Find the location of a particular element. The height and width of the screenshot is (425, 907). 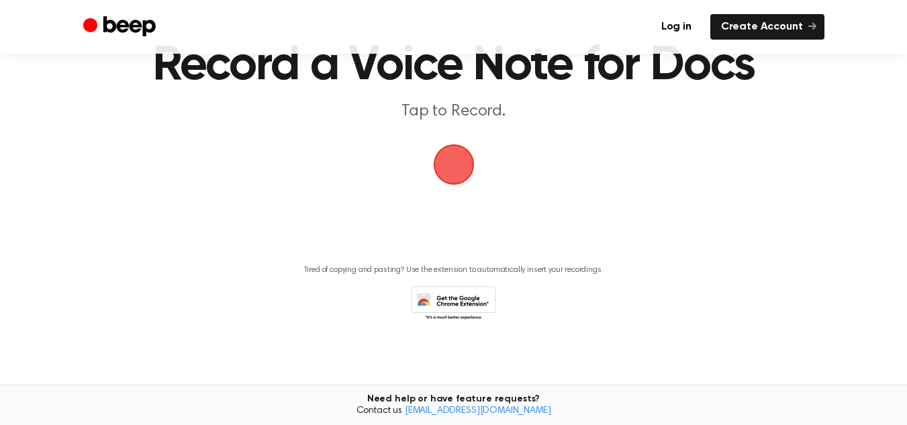

span: Contact us is located at coordinates (453, 411).